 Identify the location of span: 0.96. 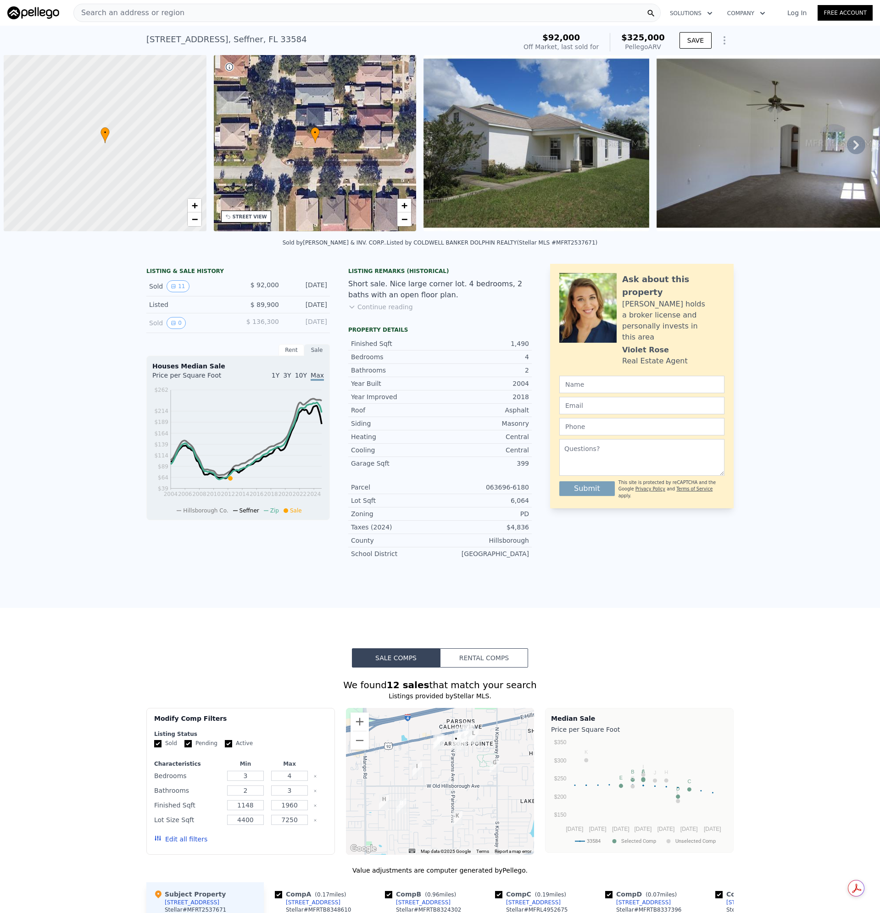
(433, 895).